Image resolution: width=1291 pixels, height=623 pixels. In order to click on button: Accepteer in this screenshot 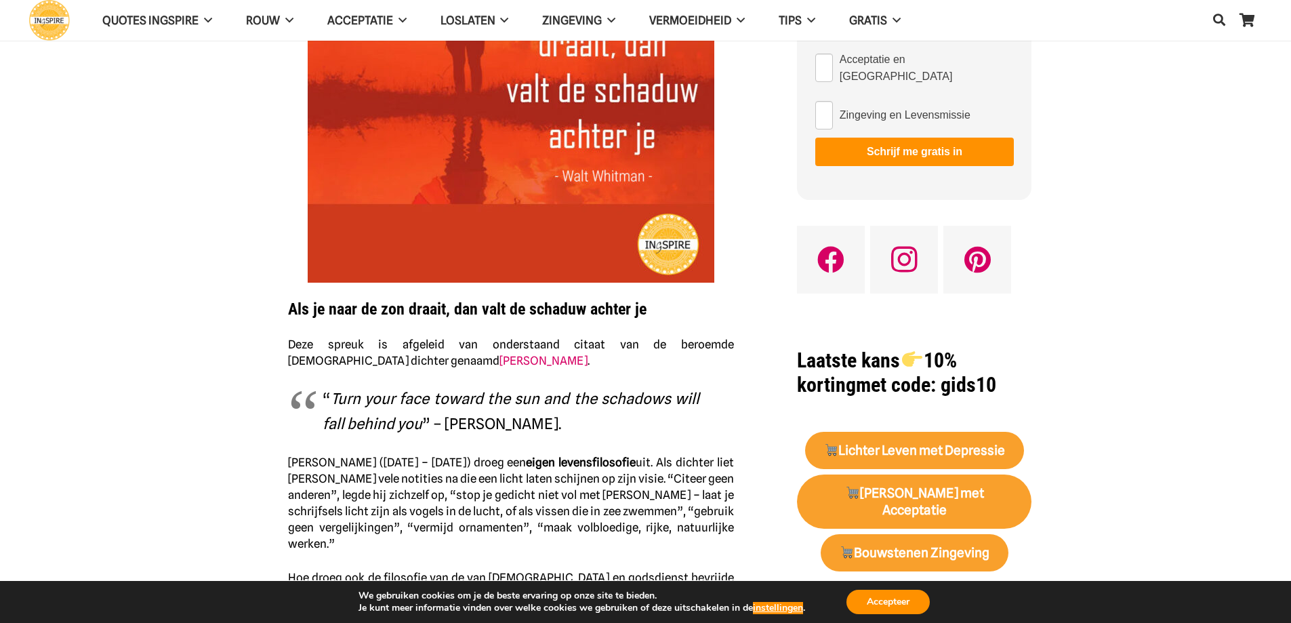, I will do `click(888, 602)`.